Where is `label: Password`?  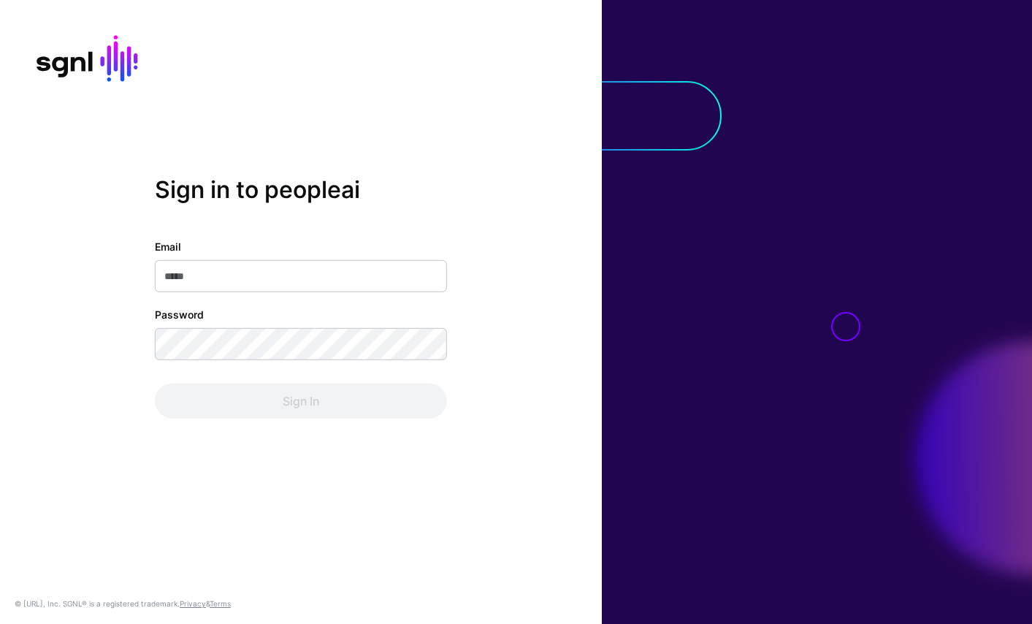
label: Password is located at coordinates (179, 314).